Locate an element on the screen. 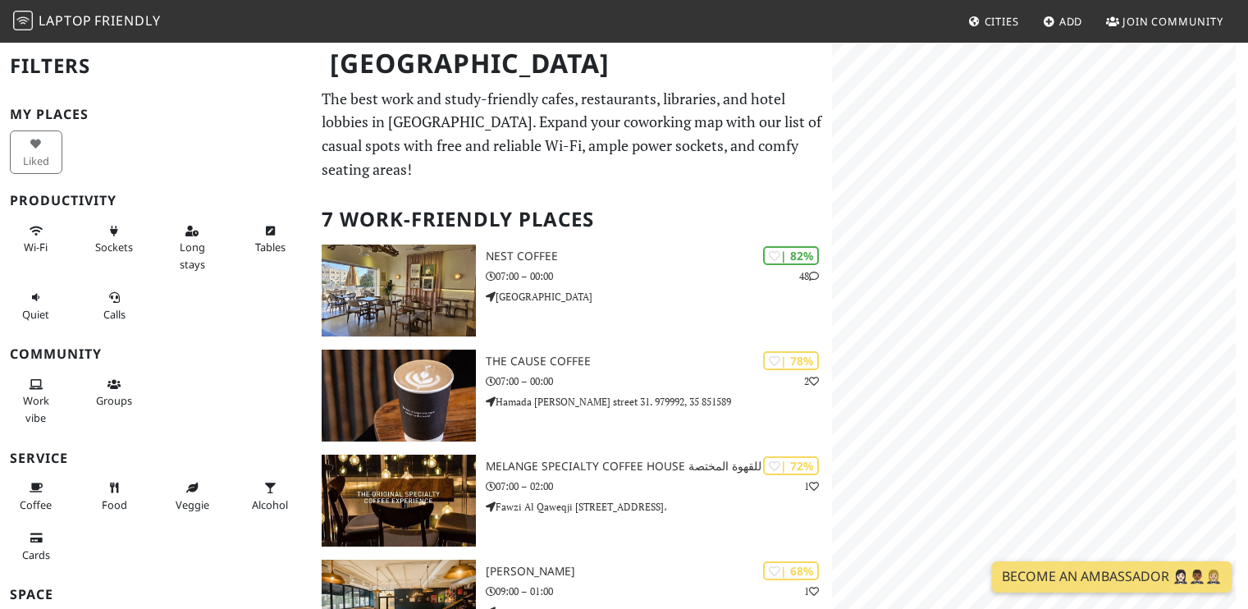 This screenshot has height=609, width=1248. button: Work vibe is located at coordinates (36, 401).